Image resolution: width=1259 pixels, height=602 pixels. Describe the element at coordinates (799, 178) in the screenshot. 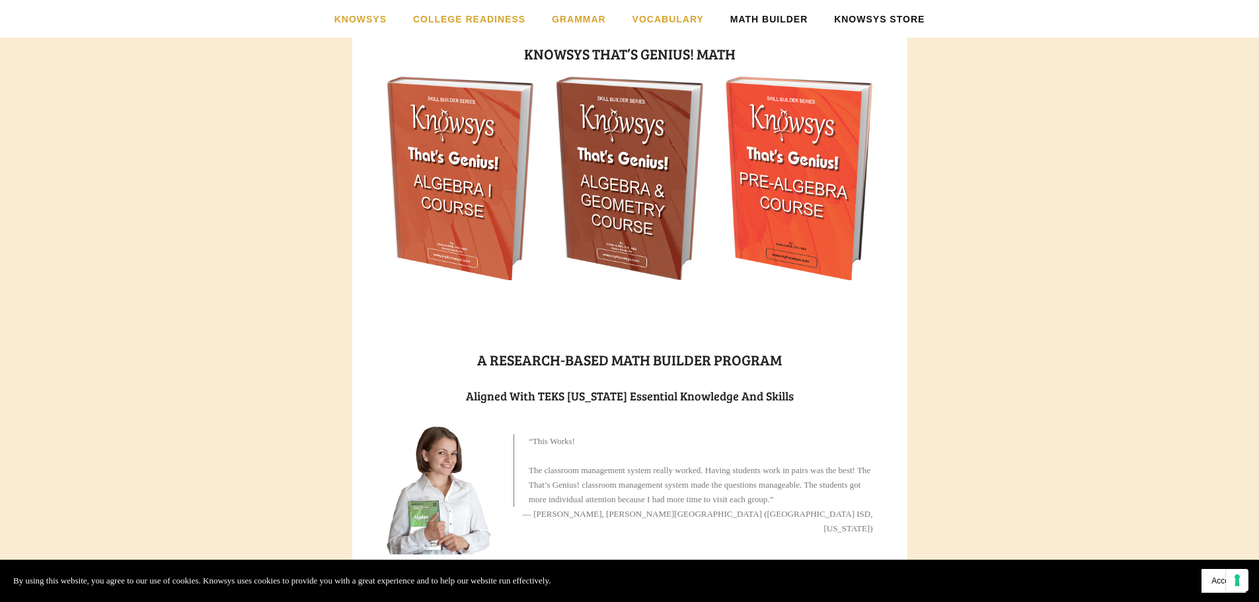

I see `a: 20190503 Pre-Algebra Fotolia_9413879_S_side_stand_transparent (1).png` at that location.